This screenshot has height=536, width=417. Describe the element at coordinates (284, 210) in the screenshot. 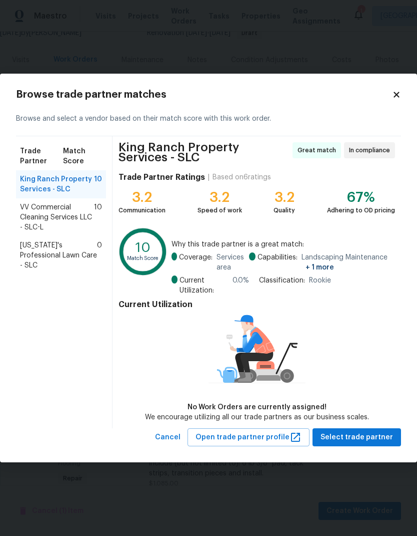

I see `div: Quality` at that location.